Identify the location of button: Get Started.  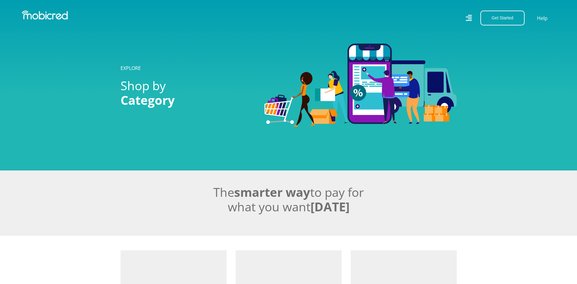
(503, 18).